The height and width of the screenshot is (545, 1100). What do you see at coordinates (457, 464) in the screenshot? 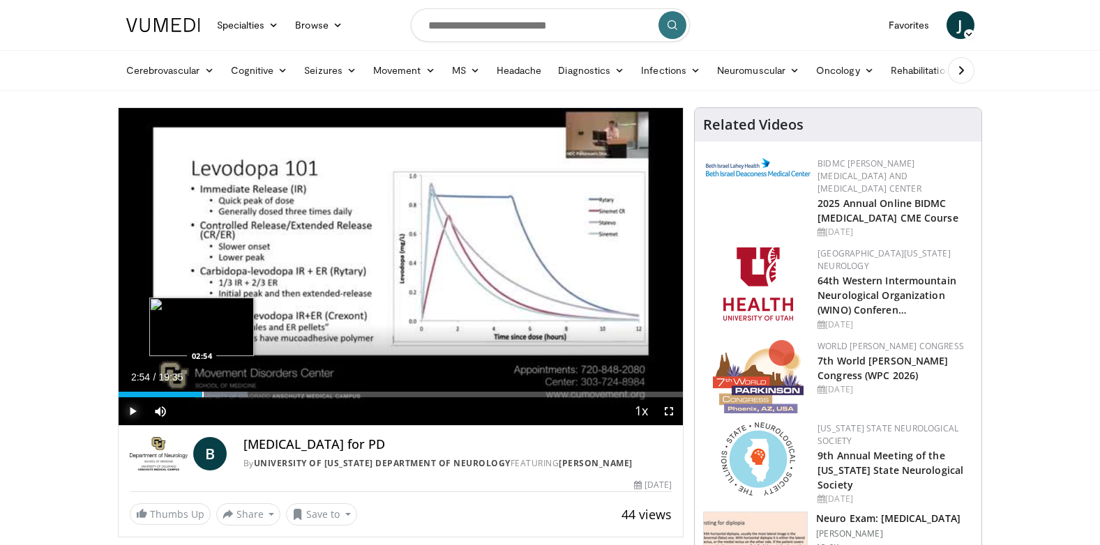
I see `div: By FEATURING` at bounding box center [457, 464].